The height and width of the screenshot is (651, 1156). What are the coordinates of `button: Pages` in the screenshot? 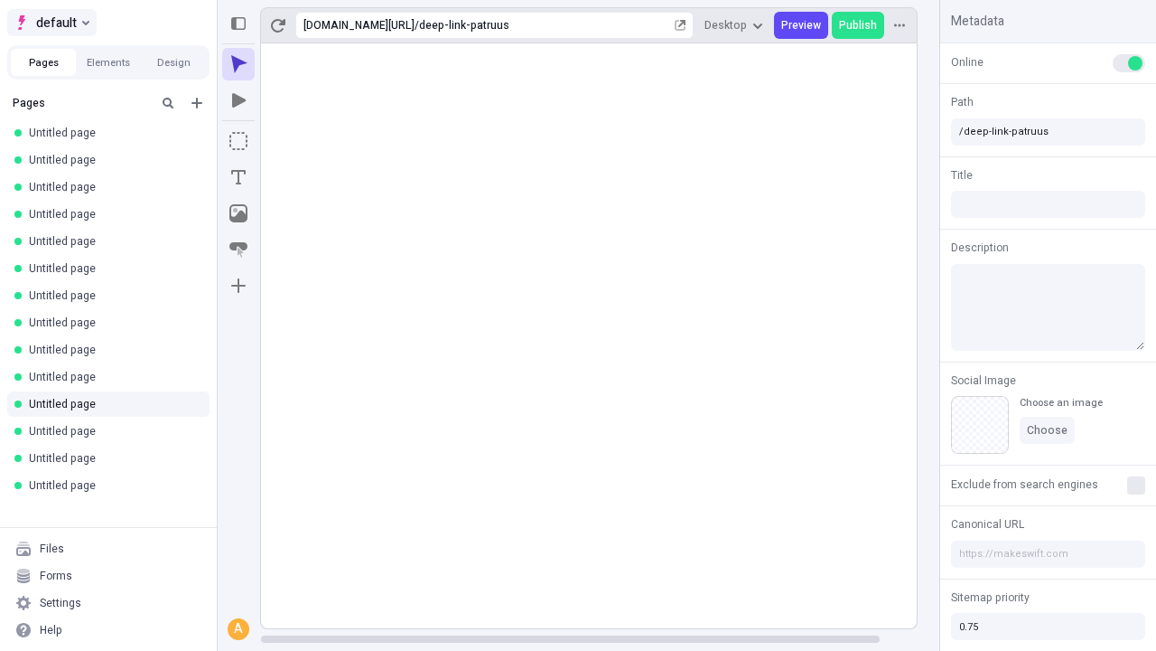 It's located at (43, 62).